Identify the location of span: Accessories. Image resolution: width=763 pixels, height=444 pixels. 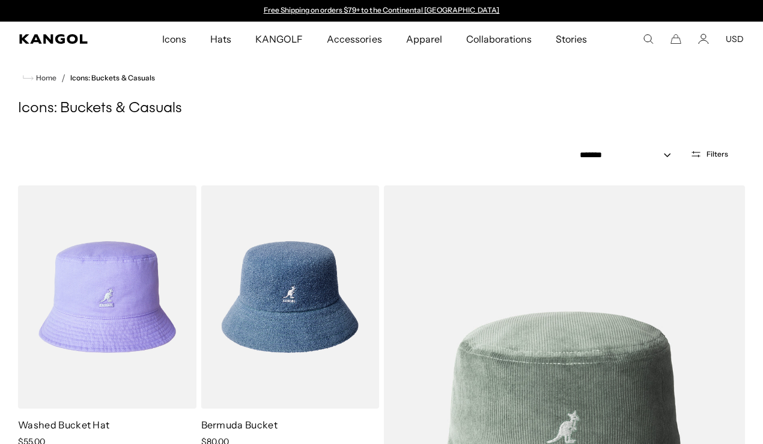
(354, 39).